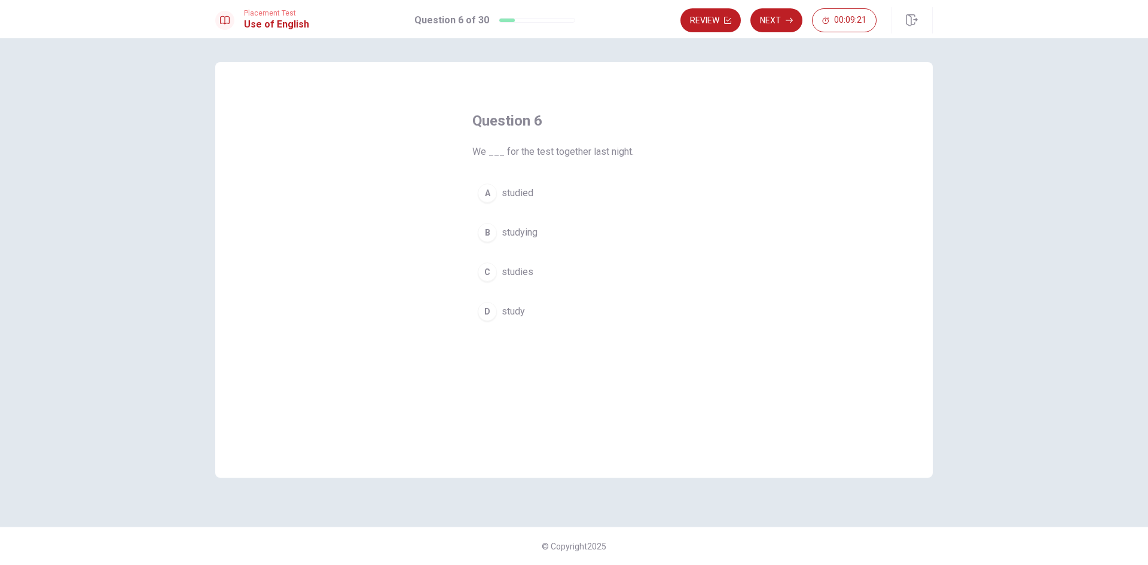 The width and height of the screenshot is (1148, 565). What do you see at coordinates (519, 233) in the screenshot?
I see `span: studying` at bounding box center [519, 233].